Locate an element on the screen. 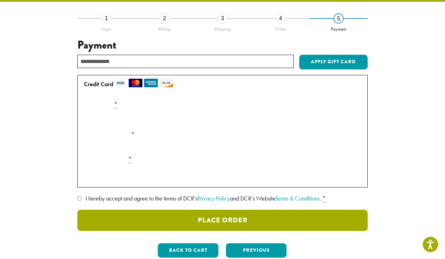  span: I hereby accept and agree to the terms of DCR’s and DCR’s Website . is located at coordinates (203, 198).